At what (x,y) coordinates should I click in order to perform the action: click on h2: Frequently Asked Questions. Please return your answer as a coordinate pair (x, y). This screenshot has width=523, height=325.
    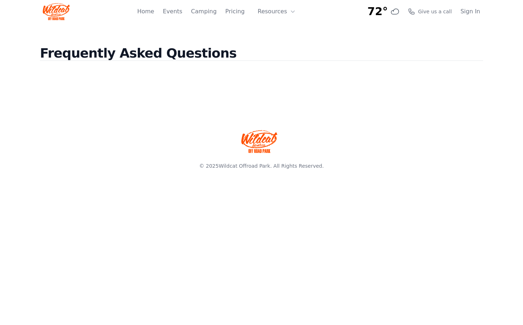
    Looking at the image, I should click on (262, 59).